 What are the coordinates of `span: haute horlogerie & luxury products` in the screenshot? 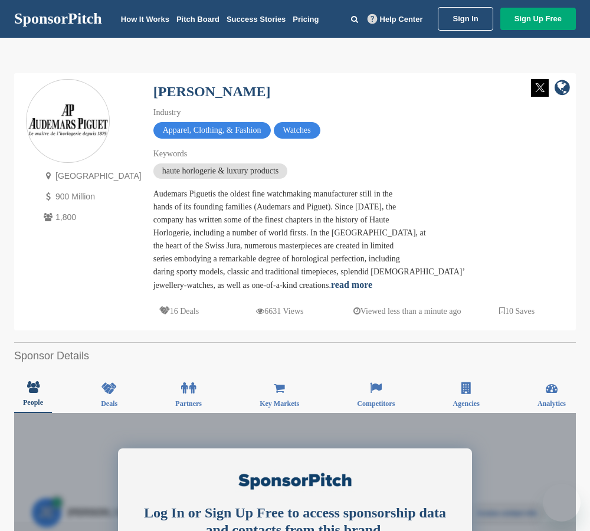 It's located at (221, 171).